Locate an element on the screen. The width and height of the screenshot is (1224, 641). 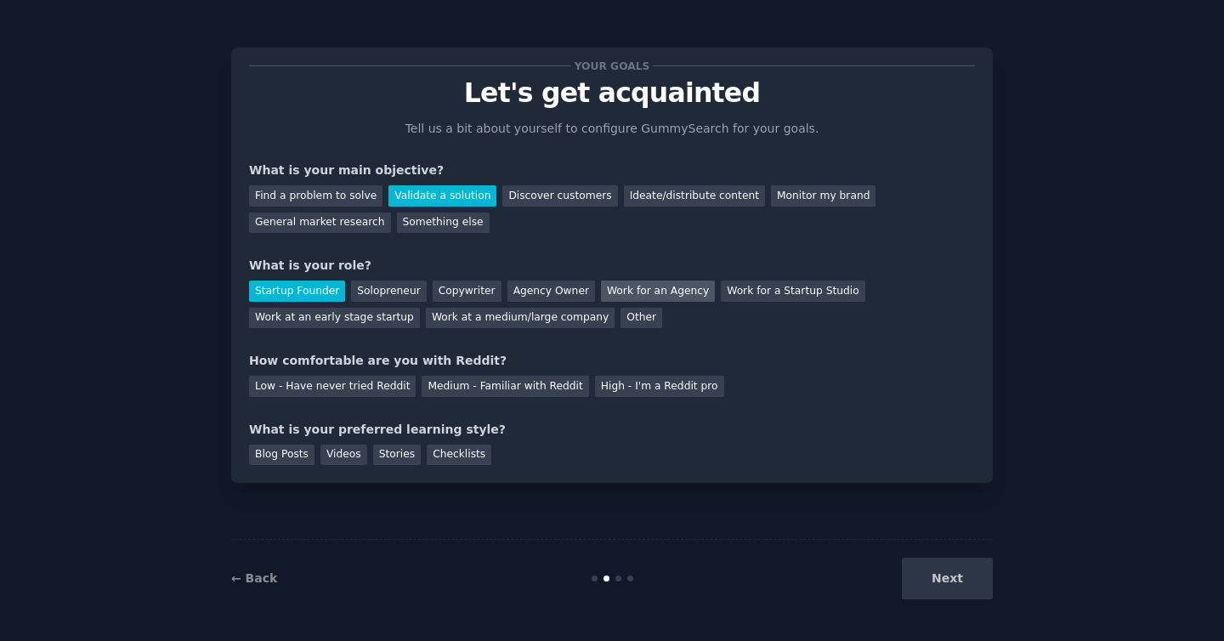
div: Something else is located at coordinates (443, 223).